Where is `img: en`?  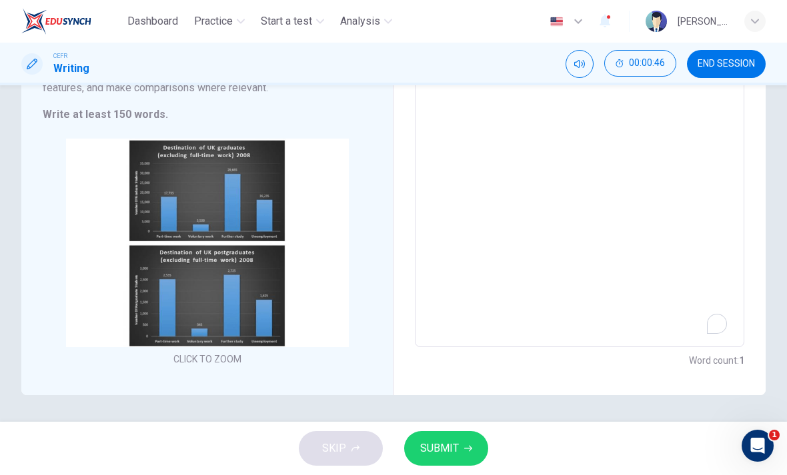
img: en is located at coordinates (556, 21).